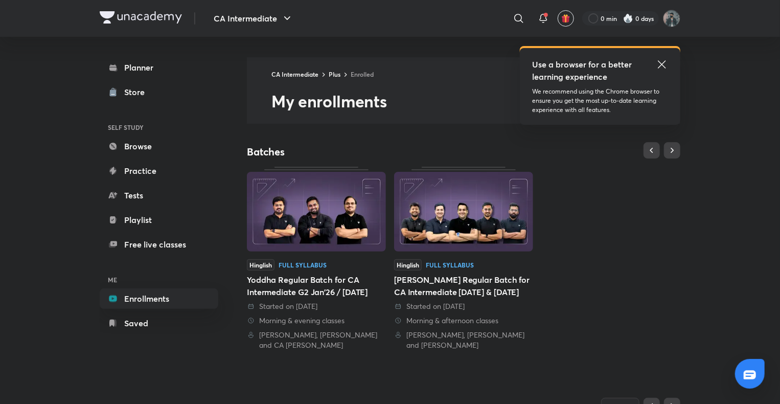 This screenshot has height=404, width=780. I want to click on div: Morning & evening classes, so click(316, 320).